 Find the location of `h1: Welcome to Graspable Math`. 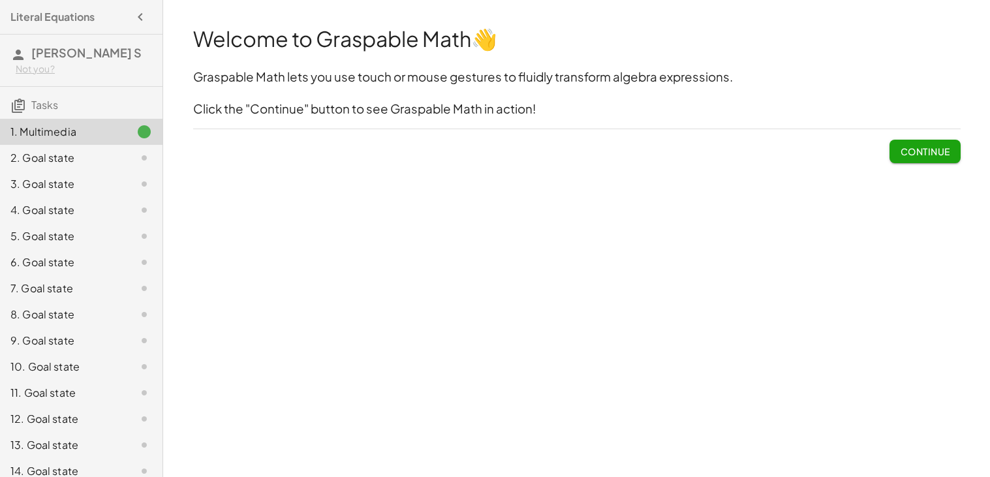

h1: Welcome to Graspable Math is located at coordinates (577, 39).